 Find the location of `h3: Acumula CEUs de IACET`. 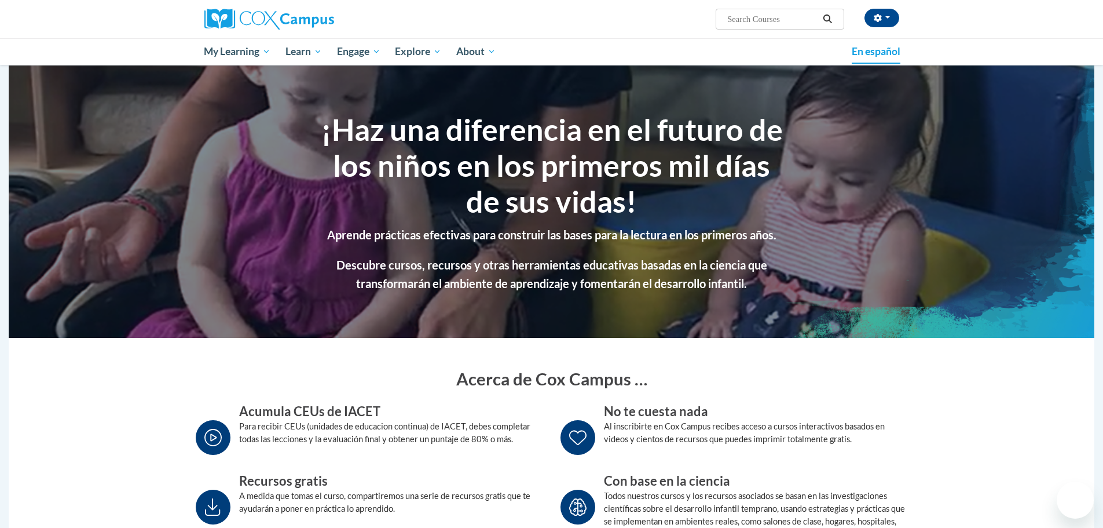

h3: Acumula CEUs de IACET is located at coordinates (391, 411).